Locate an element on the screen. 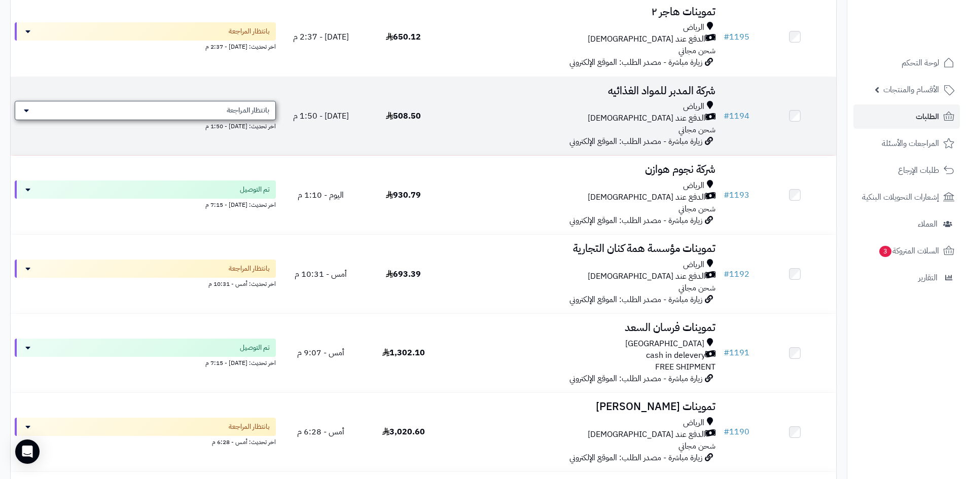 The image size is (966, 479). span: الأقسام والمنتجات is located at coordinates (911, 90).